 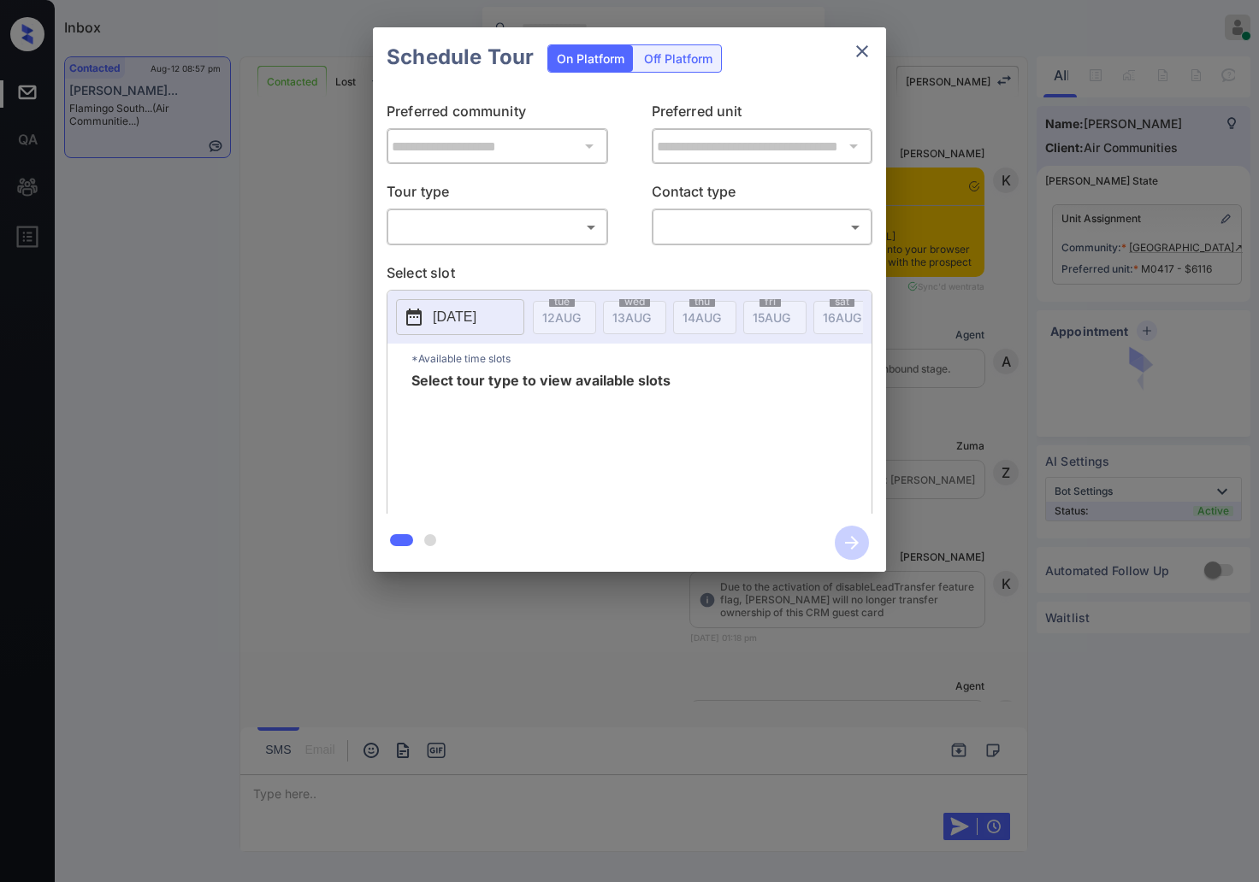 What do you see at coordinates (678, 58) in the screenshot?
I see `div: Off Platform` at bounding box center [678, 58].